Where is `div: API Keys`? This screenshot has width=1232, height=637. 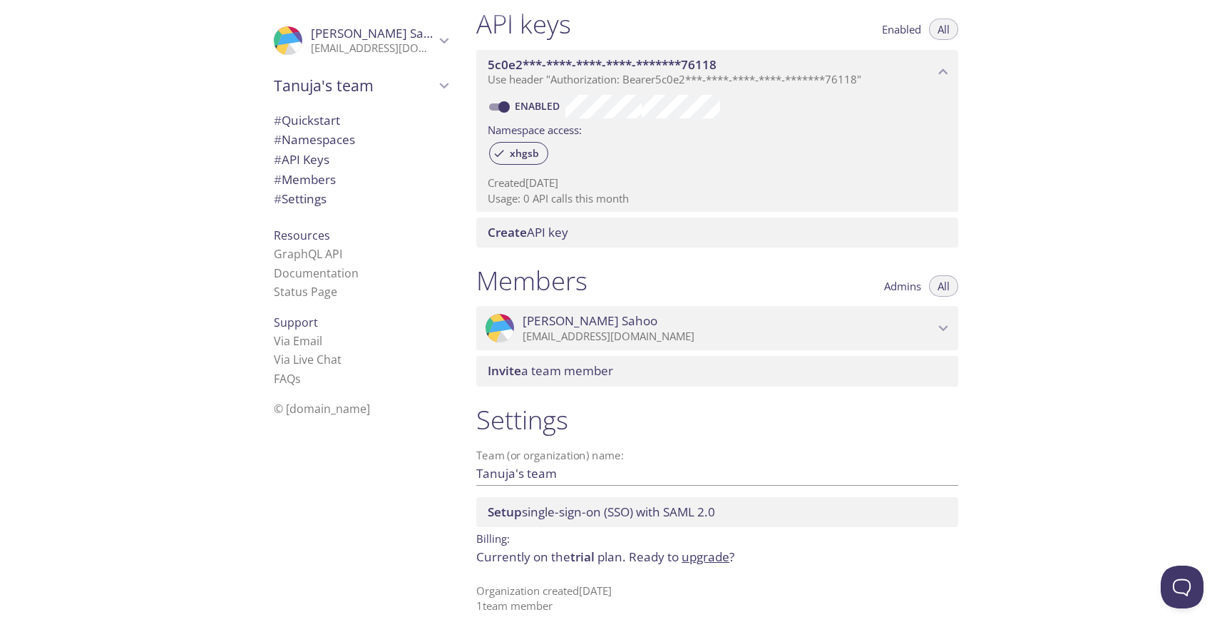
div: API Keys is located at coordinates (361, 160).